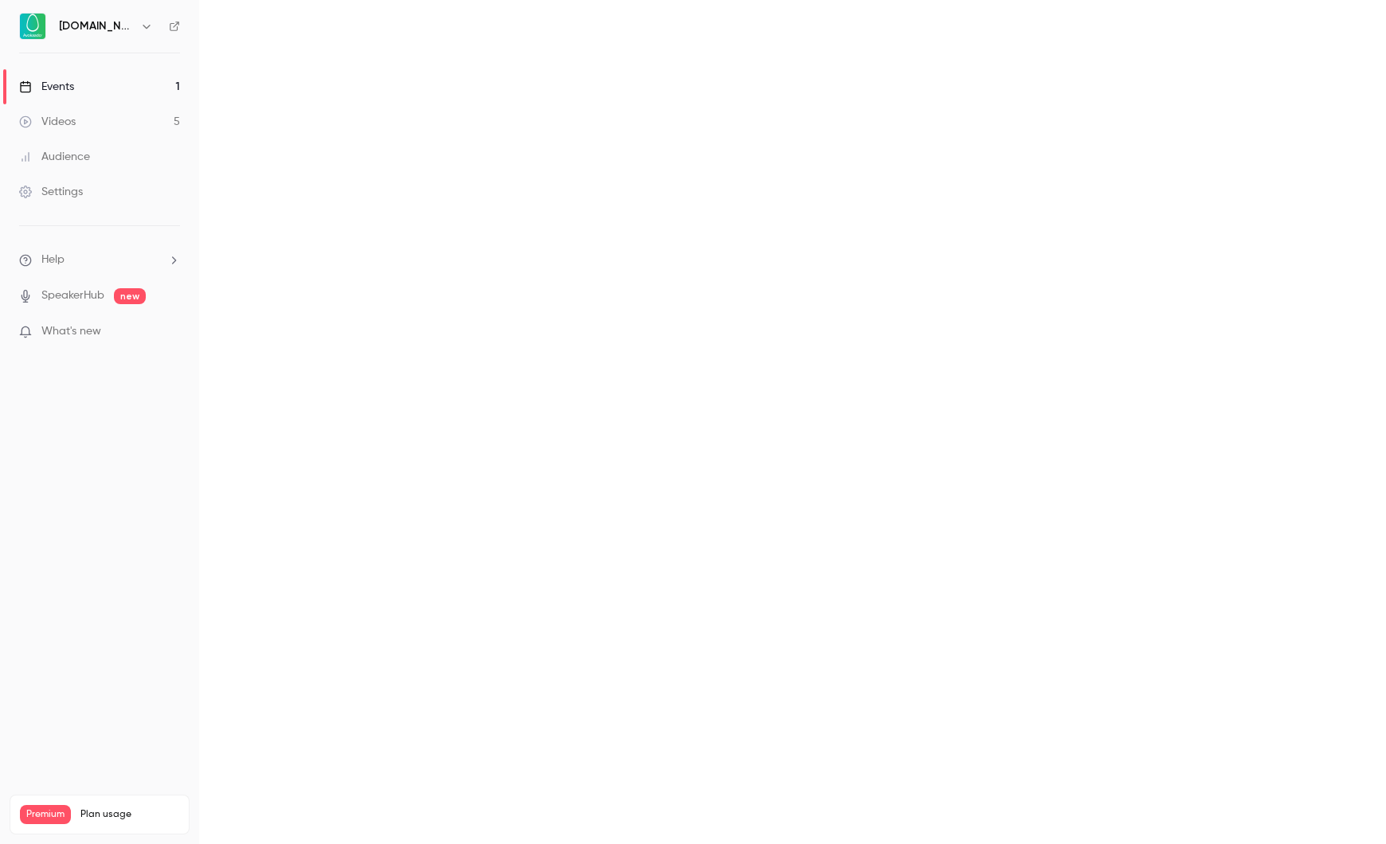  Describe the element at coordinates (53, 260) in the screenshot. I see `span: Help` at that location.